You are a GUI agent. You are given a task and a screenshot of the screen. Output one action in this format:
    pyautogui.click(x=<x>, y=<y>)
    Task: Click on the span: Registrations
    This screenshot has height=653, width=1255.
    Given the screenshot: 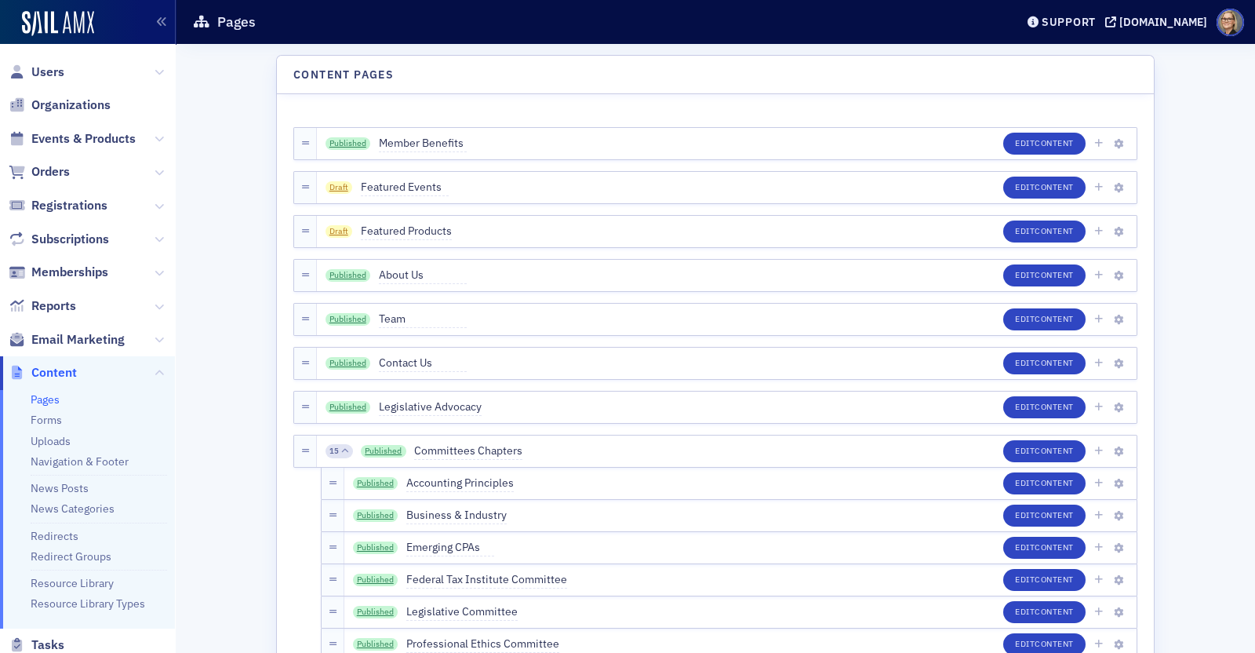 What is the action you would take?
    pyautogui.click(x=69, y=206)
    